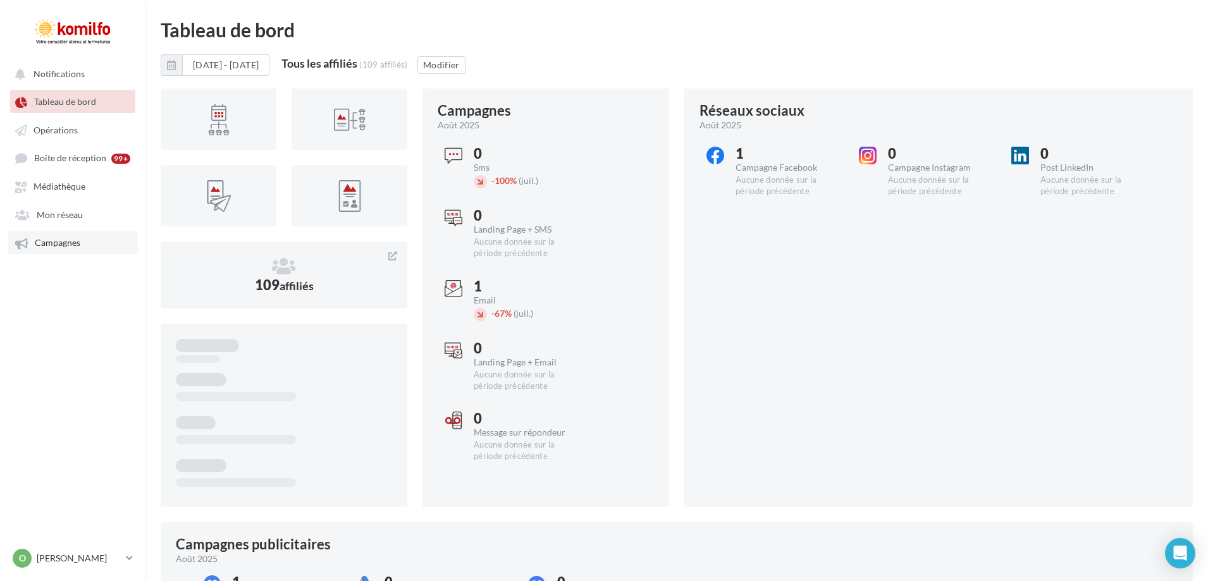 The width and height of the screenshot is (1208, 581). I want to click on a: Médiathèque, so click(73, 186).